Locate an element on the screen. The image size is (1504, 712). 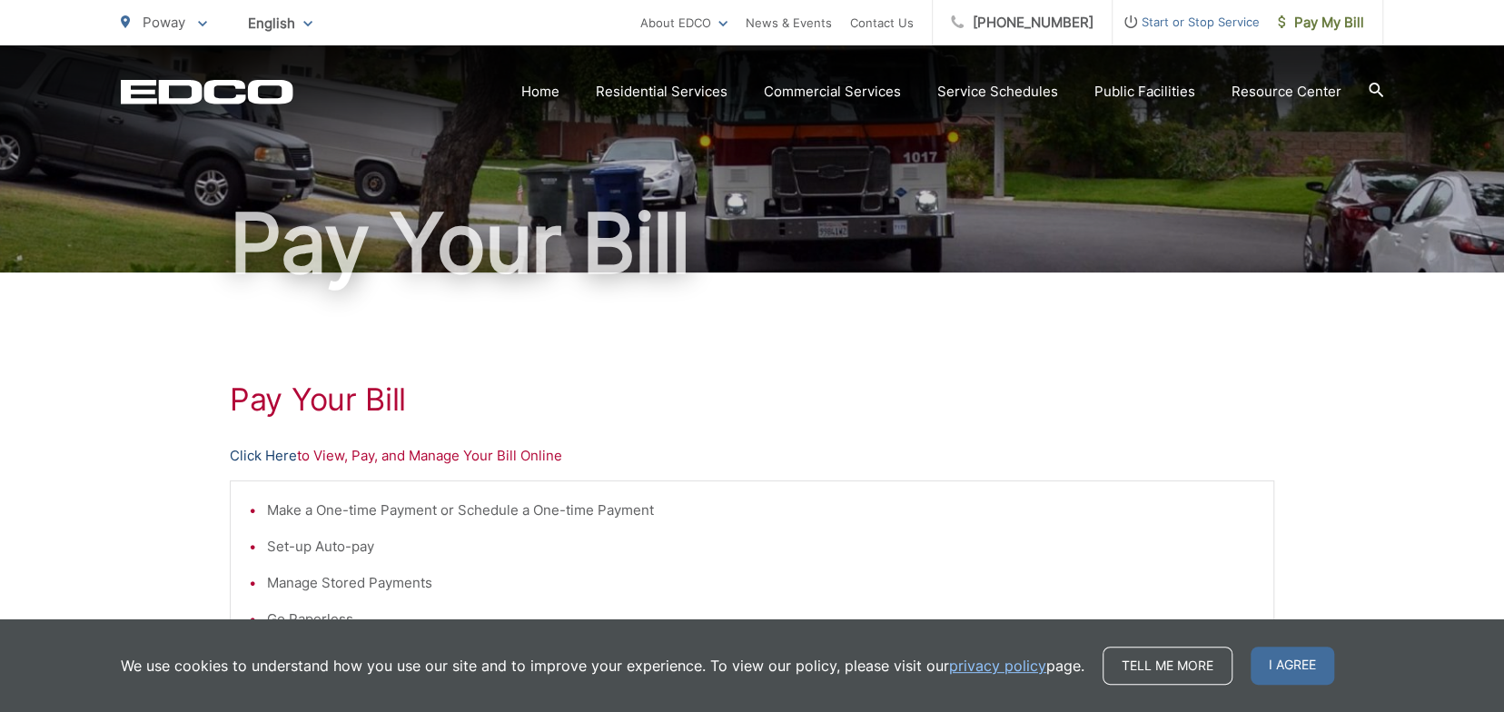
a: Home is located at coordinates (540, 92).